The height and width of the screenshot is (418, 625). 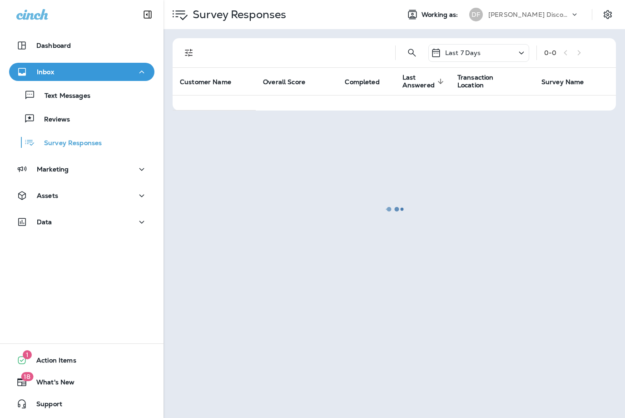 What do you see at coordinates (63, 96) in the screenshot?
I see `p: Text Messages` at bounding box center [63, 96].